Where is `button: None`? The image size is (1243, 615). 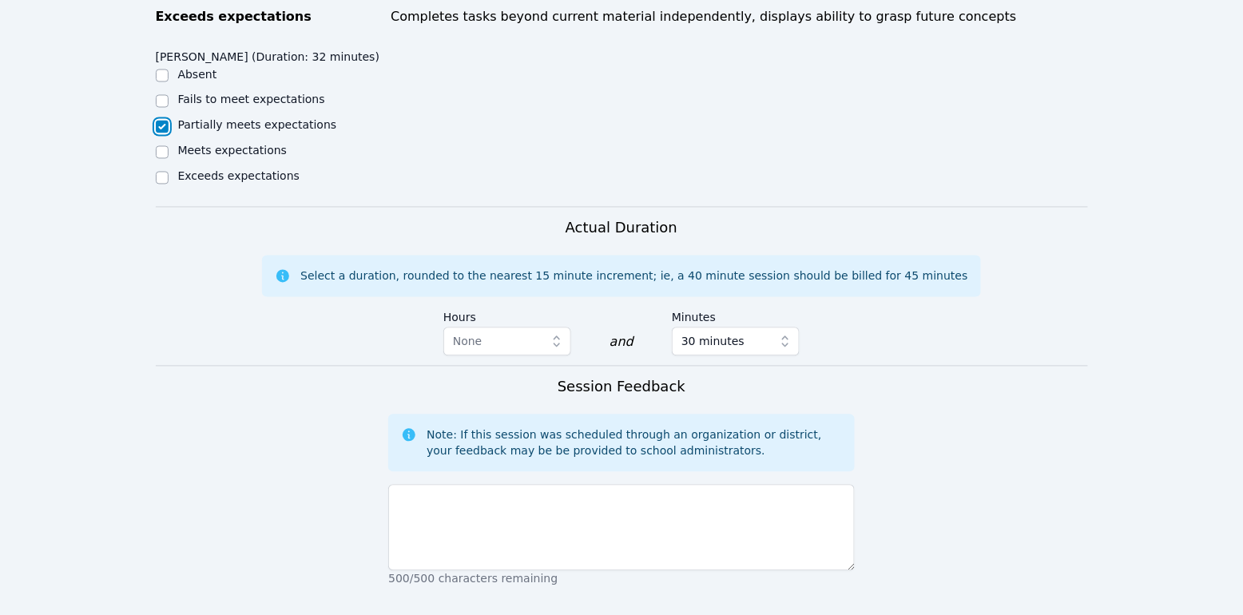 button: None is located at coordinates (507, 342).